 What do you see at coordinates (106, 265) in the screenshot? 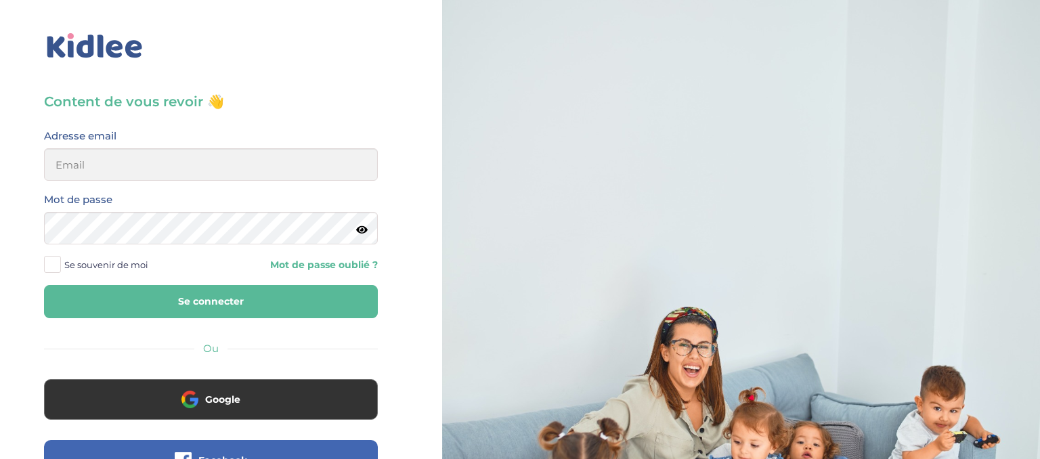
I see `span: Se souvenir de moi` at bounding box center [106, 265].